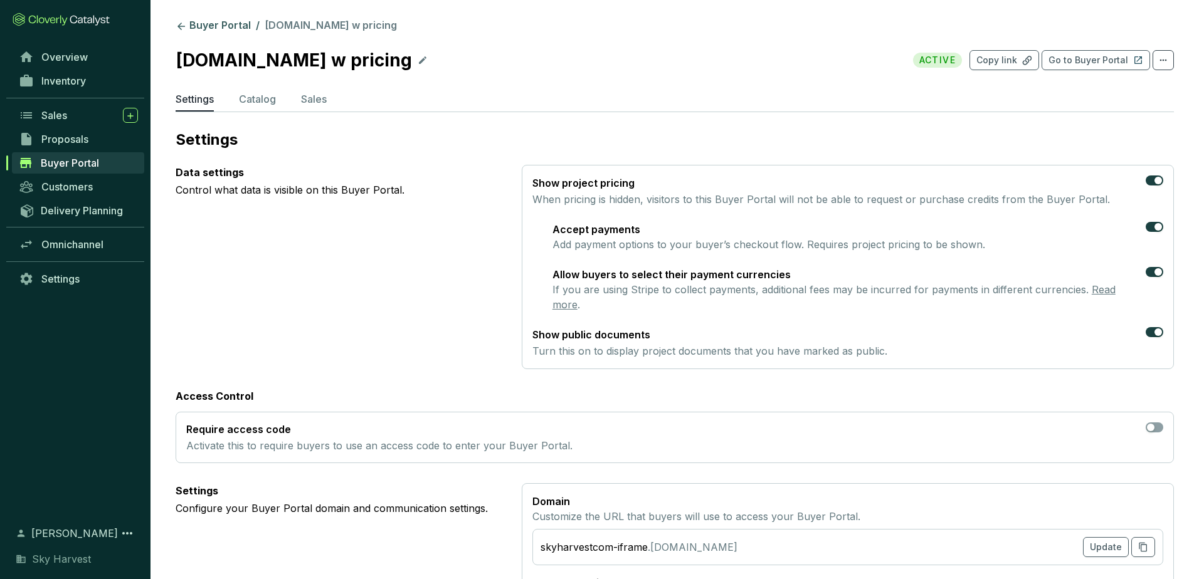 Image resolution: width=1199 pixels, height=579 pixels. I want to click on span: Inventory, so click(63, 81).